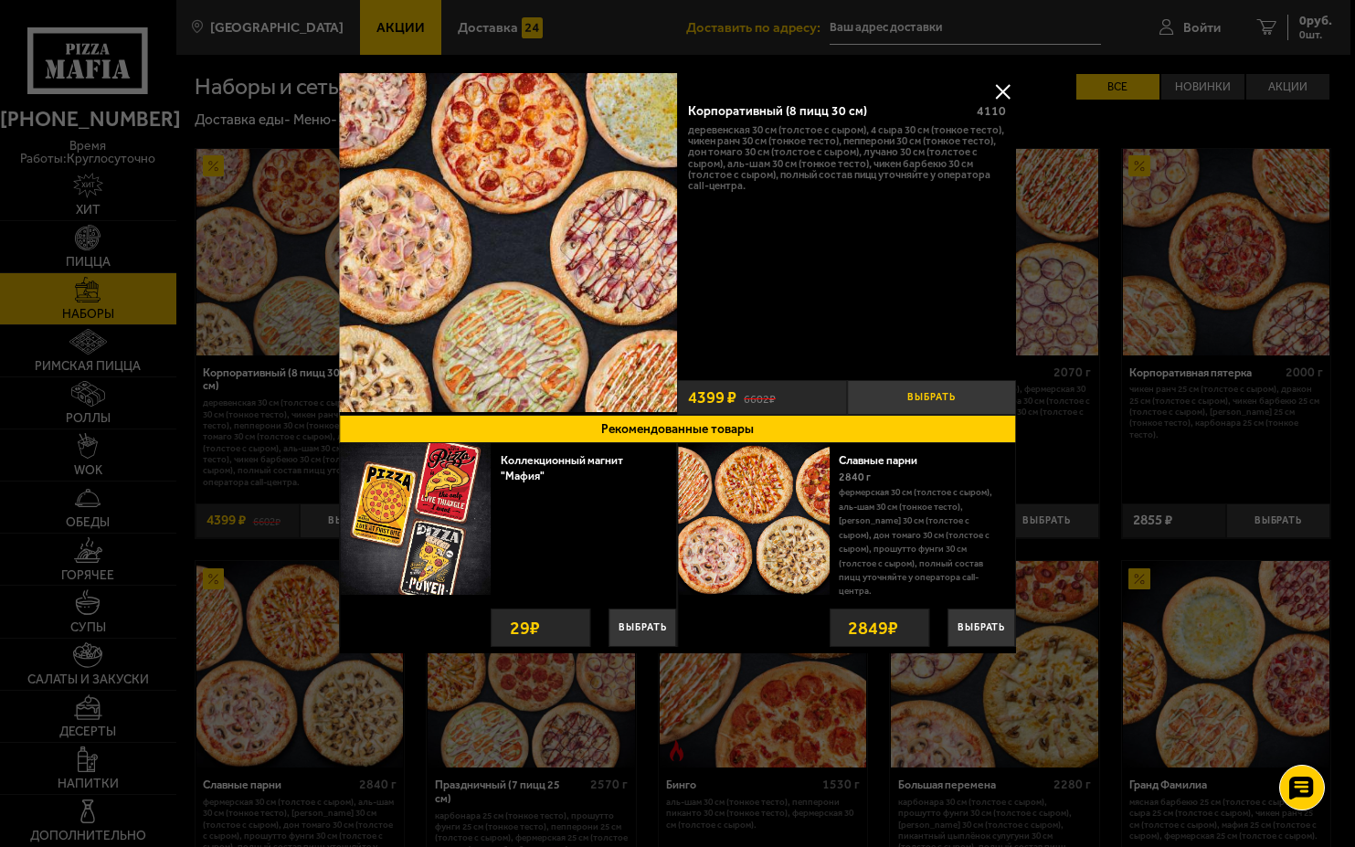  I want to click on strong: 29 ₽, so click(525, 628).